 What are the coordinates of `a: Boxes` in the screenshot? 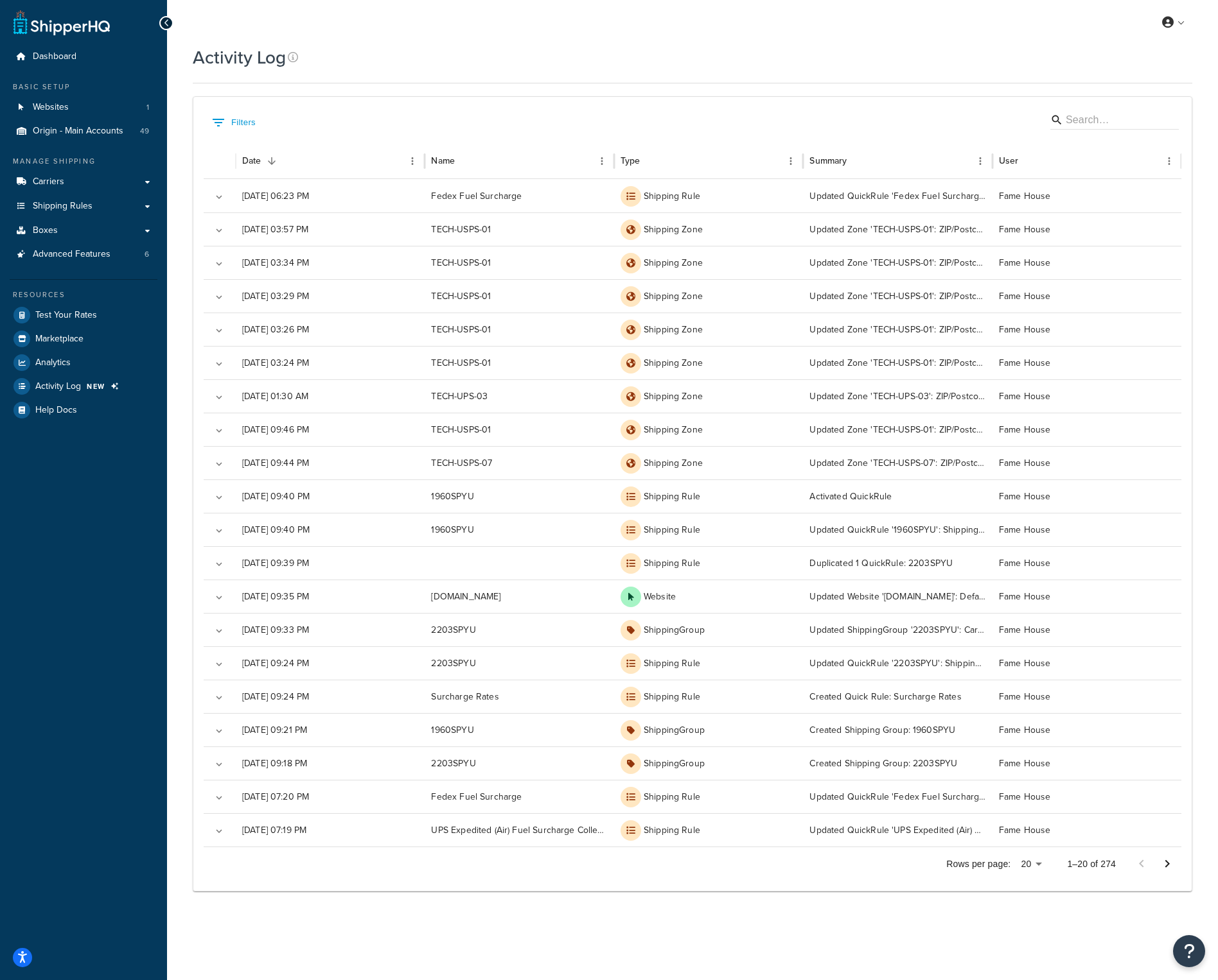 It's located at (84, 230).